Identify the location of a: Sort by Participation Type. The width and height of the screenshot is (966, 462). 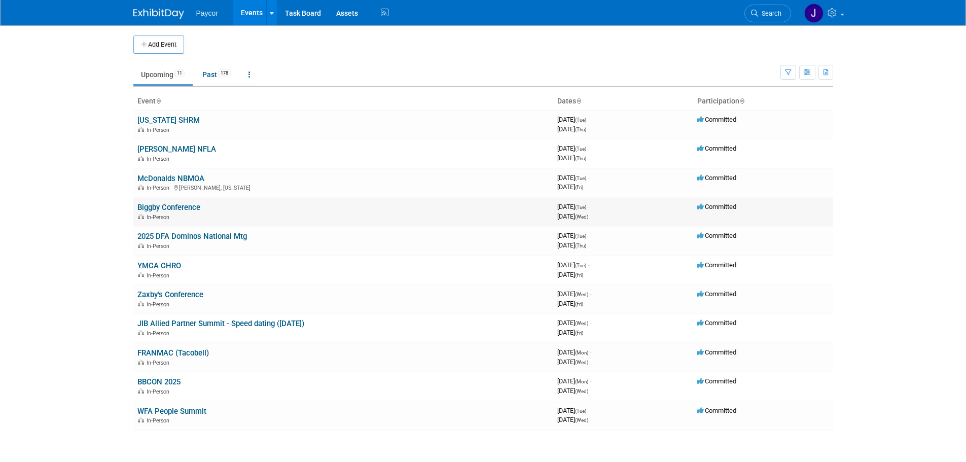
(742, 101).